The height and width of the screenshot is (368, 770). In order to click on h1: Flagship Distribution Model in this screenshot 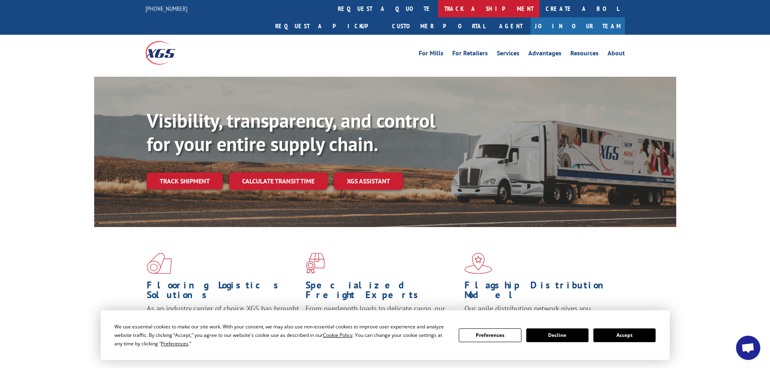, I will do `click(541, 292)`.